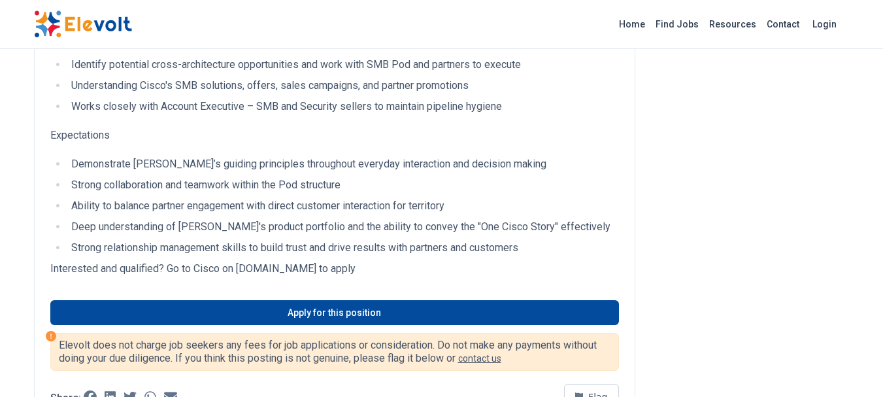 This screenshot has height=397, width=883. Describe the element at coordinates (343, 86) in the screenshot. I see `li: Understanding Cisco's SMB solutions, offers, sales campaigns, and partner promotions` at that location.